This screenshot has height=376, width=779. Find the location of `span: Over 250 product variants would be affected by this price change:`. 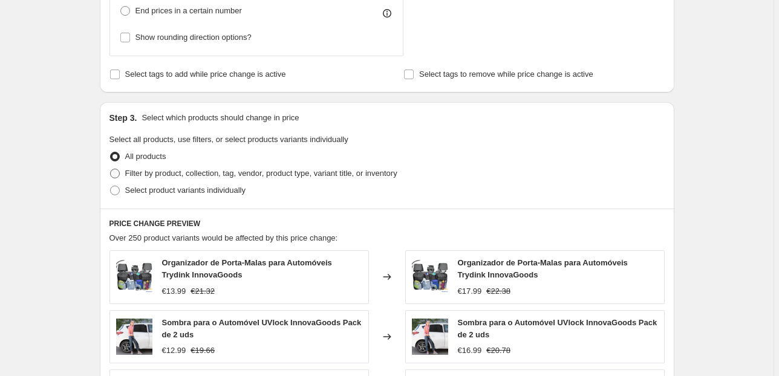

span: Over 250 product variants would be affected by this price change: is located at coordinates (224, 238).